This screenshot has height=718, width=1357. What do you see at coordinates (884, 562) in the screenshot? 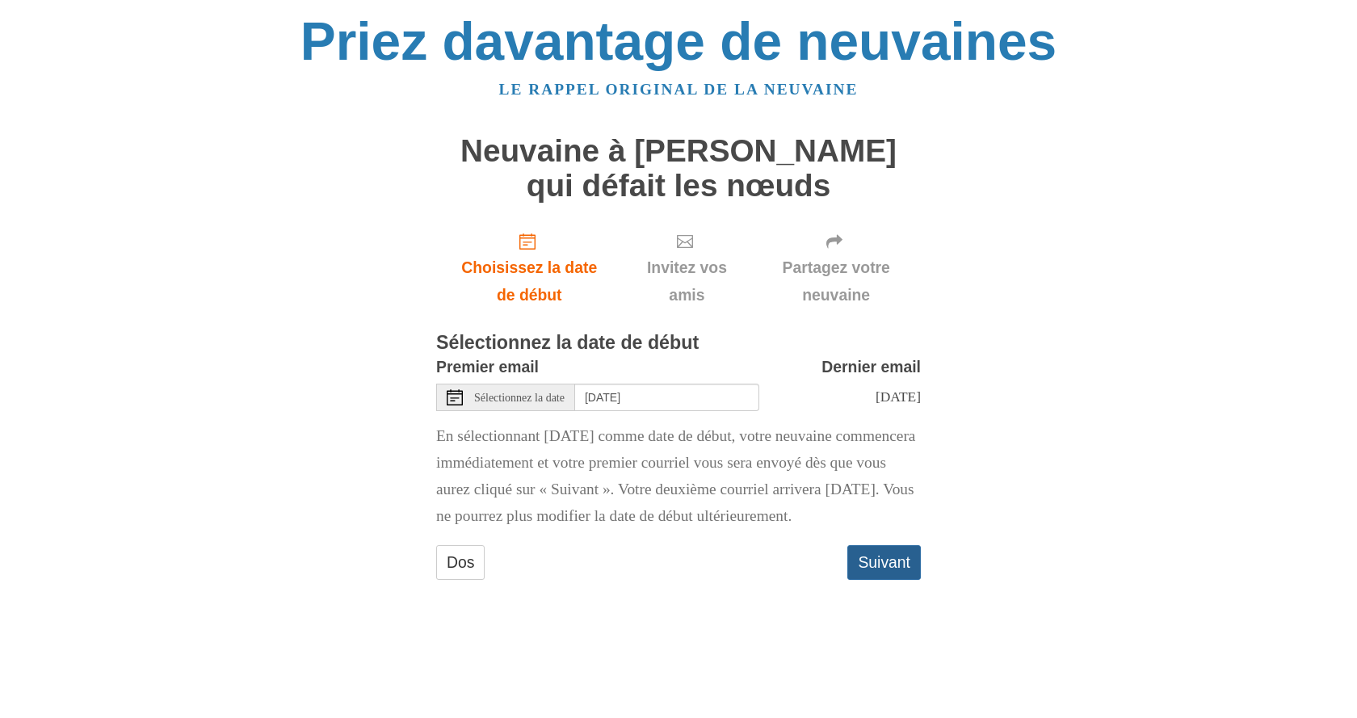
I see `button: Suivant` at bounding box center [884, 562].